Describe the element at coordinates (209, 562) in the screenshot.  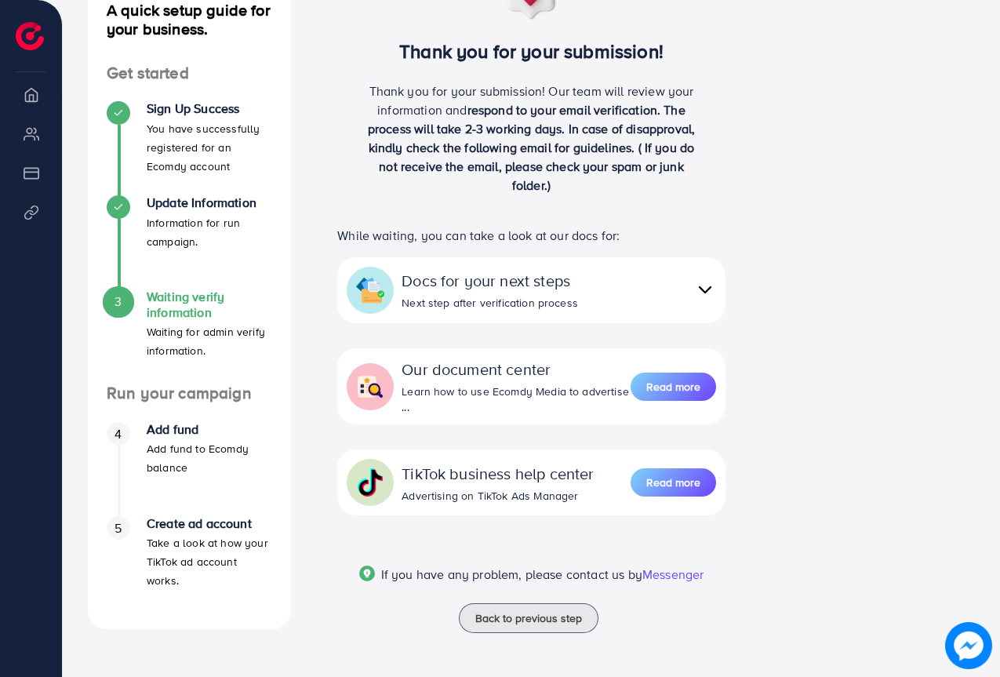
I see `p: Take a look at how your TikTok ad account works.` at that location.